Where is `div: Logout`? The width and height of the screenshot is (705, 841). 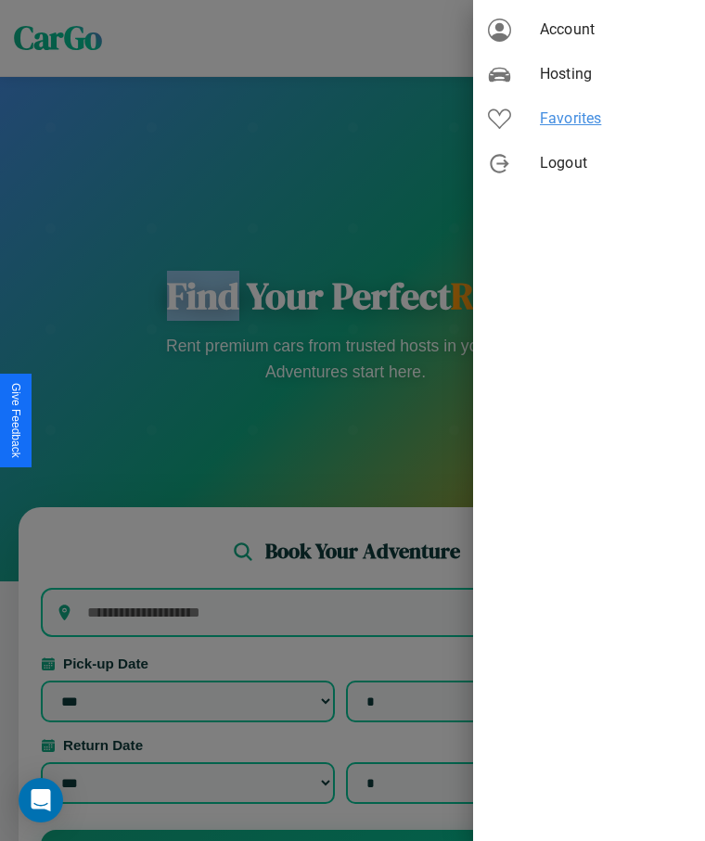 div: Logout is located at coordinates (589, 163).